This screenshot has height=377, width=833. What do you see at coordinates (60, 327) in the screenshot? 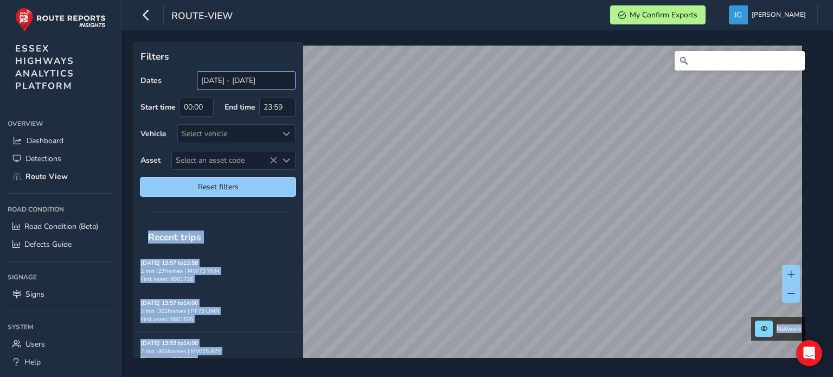
I see `div: System` at bounding box center [60, 327].